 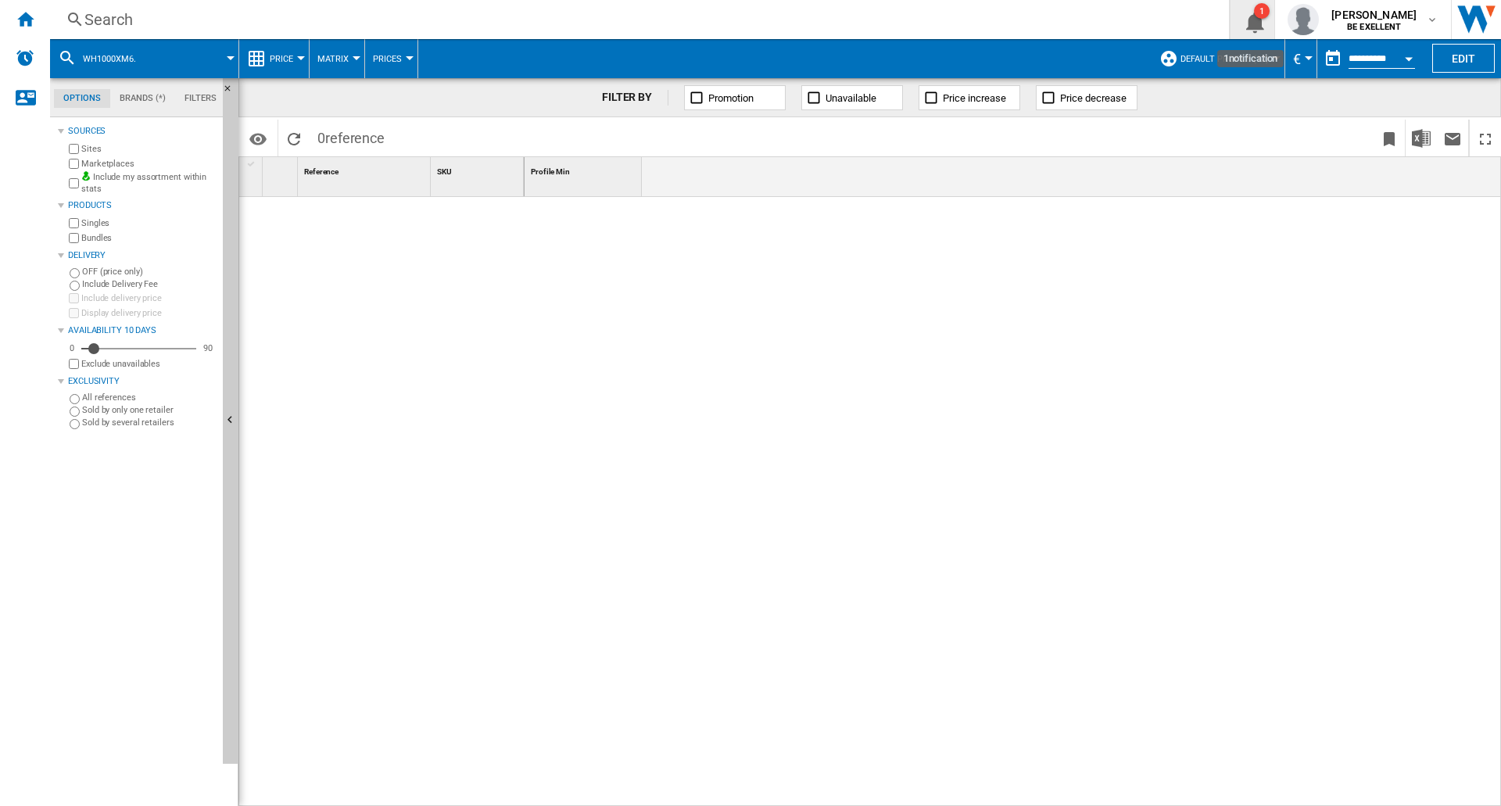 I want to click on div: Exclusivity, so click(x=142, y=382).